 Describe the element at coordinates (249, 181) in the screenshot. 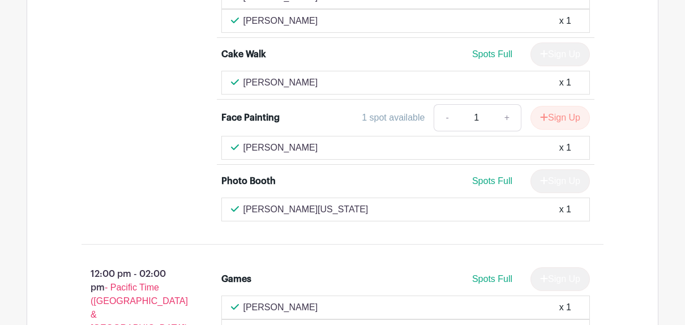

I see `div: Photo Booth` at that location.